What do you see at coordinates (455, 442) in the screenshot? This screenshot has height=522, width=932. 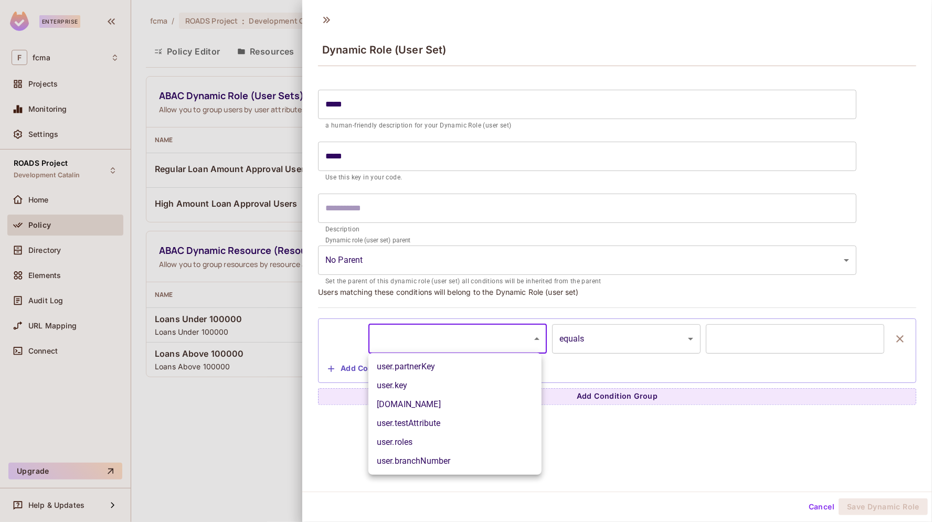 I see `li: user.roles` at bounding box center [455, 442].